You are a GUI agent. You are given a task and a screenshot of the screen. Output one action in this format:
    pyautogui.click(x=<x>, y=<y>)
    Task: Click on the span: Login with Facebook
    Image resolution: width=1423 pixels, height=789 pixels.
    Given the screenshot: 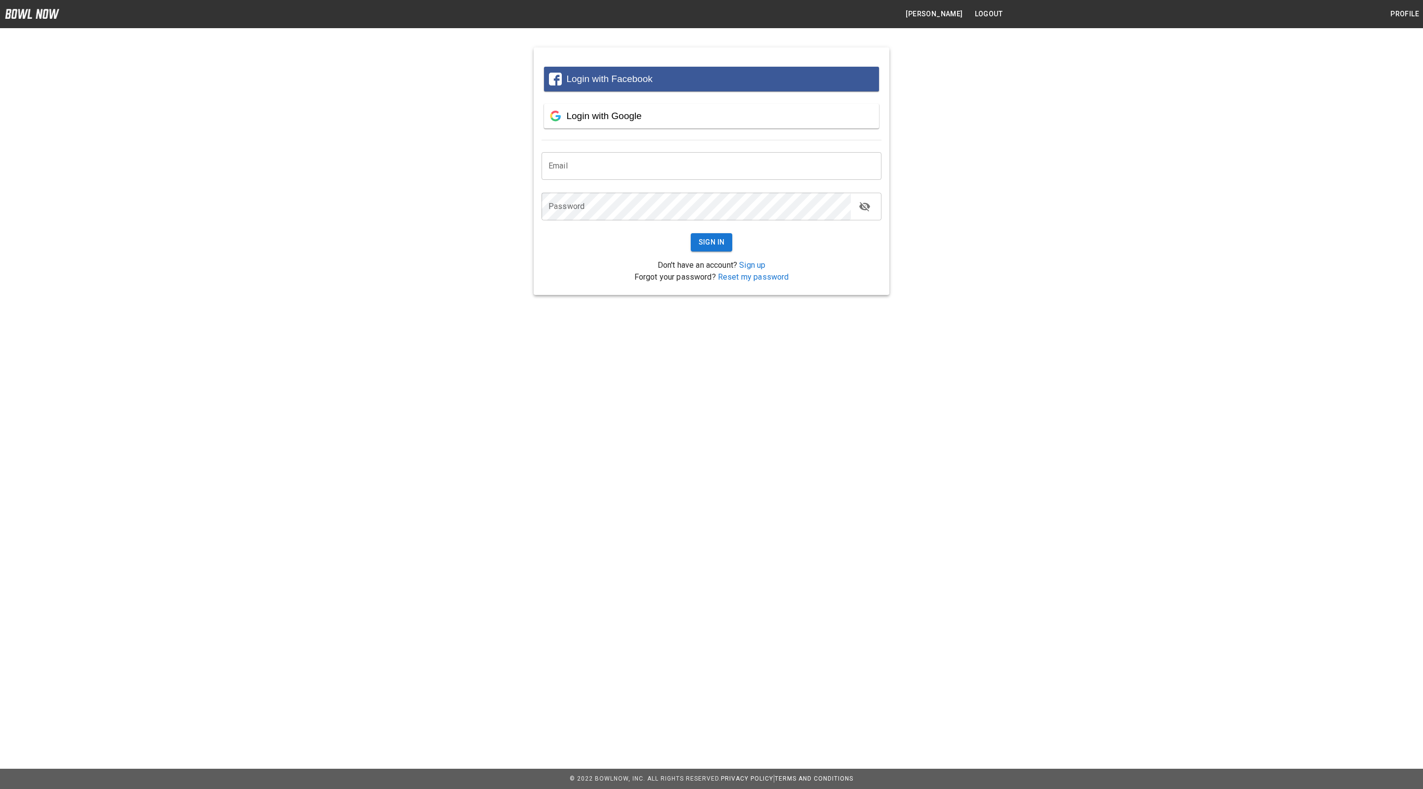 What is the action you would take?
    pyautogui.click(x=609, y=79)
    